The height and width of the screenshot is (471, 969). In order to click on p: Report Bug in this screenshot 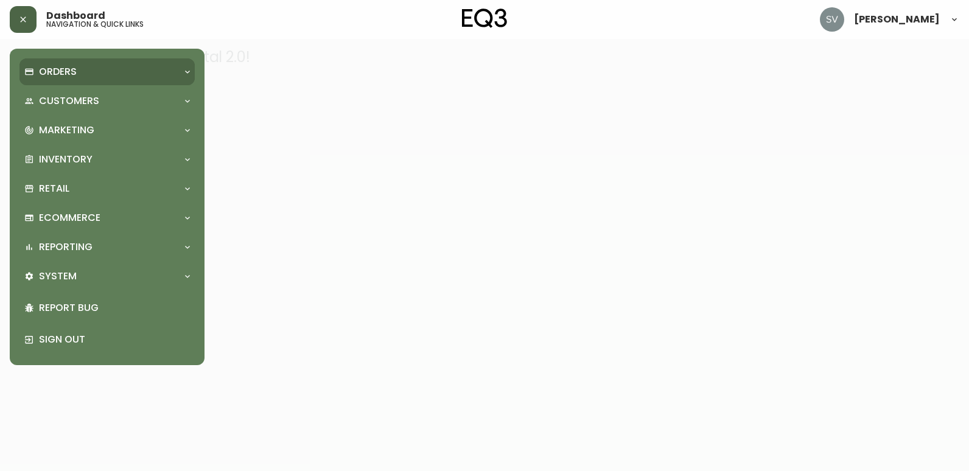, I will do `click(114, 308)`.